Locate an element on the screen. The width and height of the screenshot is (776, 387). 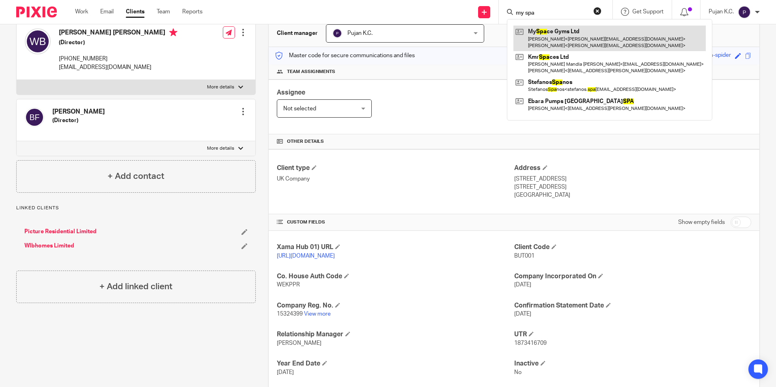
h4: Co. House Auth Code is located at coordinates (395, 276).